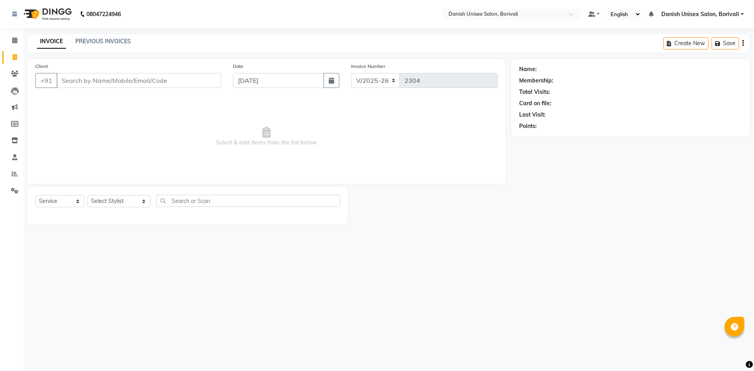  Describe the element at coordinates (238, 66) in the screenshot. I see `label: Date` at that location.